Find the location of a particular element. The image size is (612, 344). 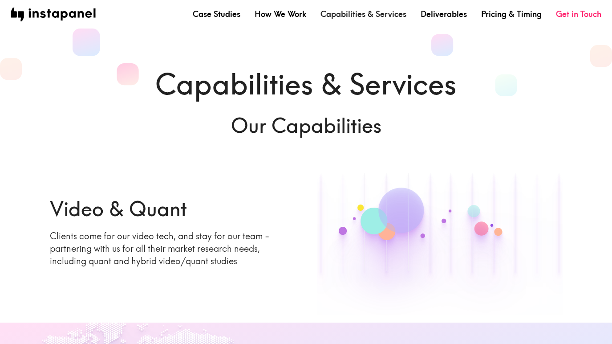

a: Pricing & Timing is located at coordinates (511, 14).